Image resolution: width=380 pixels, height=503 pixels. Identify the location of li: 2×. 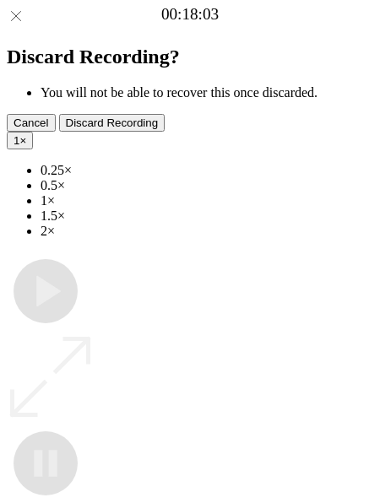
(207, 231).